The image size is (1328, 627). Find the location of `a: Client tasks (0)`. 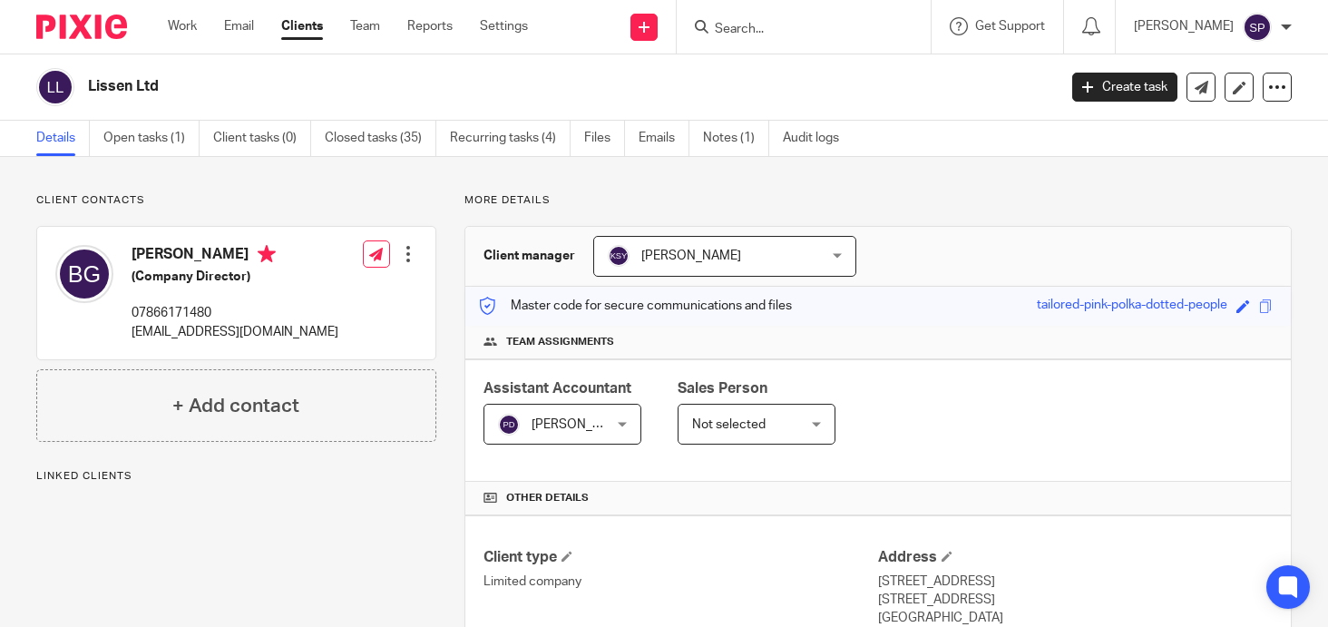

a: Client tasks (0) is located at coordinates (262, 138).